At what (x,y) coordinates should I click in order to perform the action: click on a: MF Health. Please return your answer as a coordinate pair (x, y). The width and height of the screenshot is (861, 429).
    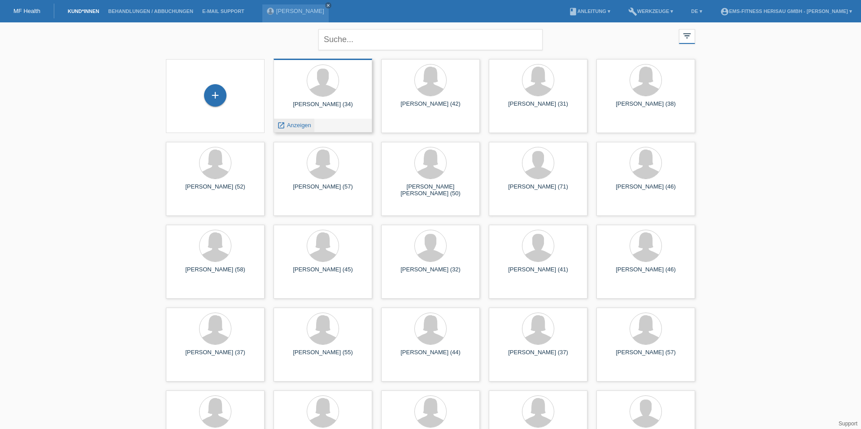
    Looking at the image, I should click on (27, 11).